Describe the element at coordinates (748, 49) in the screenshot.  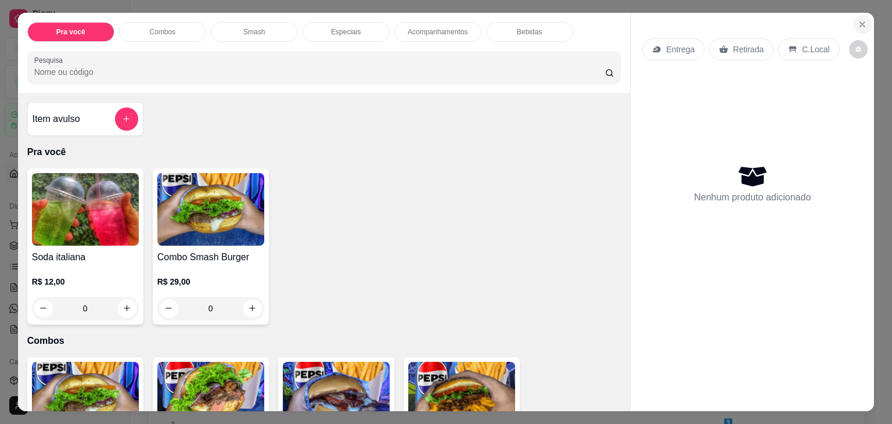
I see `p: Retirada` at that location.